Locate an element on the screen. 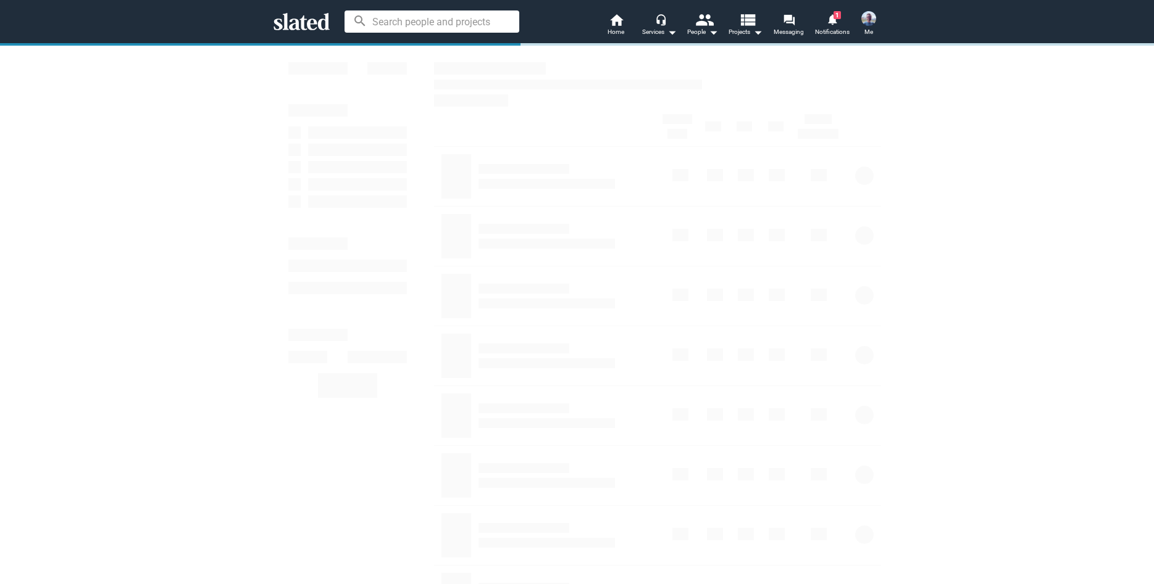  img: Cameron Mills is located at coordinates (868, 19).